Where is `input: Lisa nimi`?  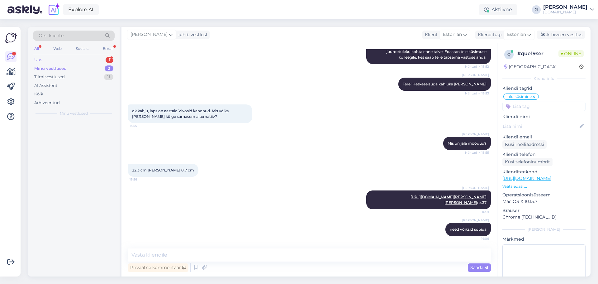
input: Lisa nimi is located at coordinates (540, 126).